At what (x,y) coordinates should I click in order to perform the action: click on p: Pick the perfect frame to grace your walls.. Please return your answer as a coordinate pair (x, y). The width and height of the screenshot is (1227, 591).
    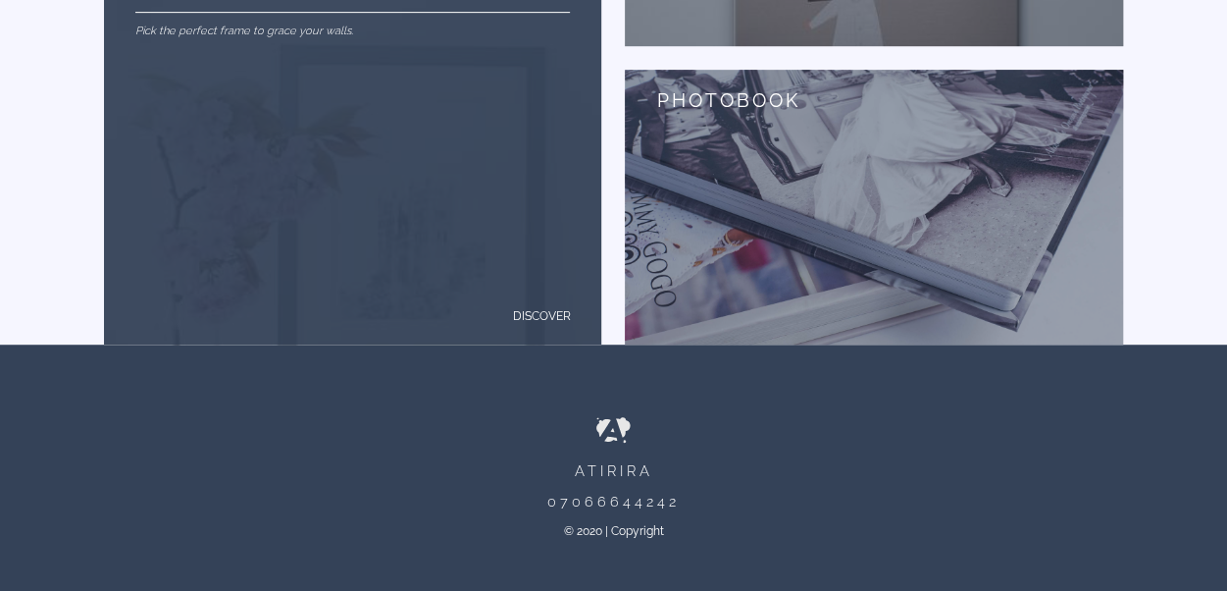
    Looking at the image, I should click on (352, 30).